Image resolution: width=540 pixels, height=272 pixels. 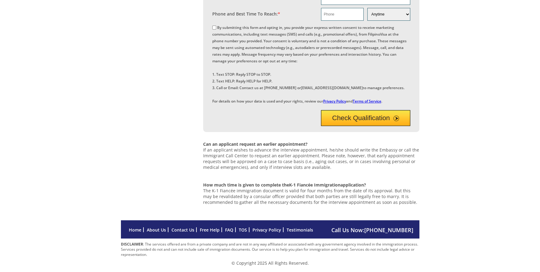 I want to click on button: Check Qualification, so click(x=365, y=118).